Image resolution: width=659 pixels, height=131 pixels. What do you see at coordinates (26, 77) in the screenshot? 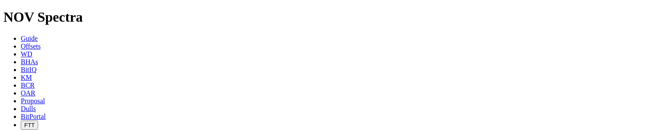
I see `a: KM` at bounding box center [26, 77].